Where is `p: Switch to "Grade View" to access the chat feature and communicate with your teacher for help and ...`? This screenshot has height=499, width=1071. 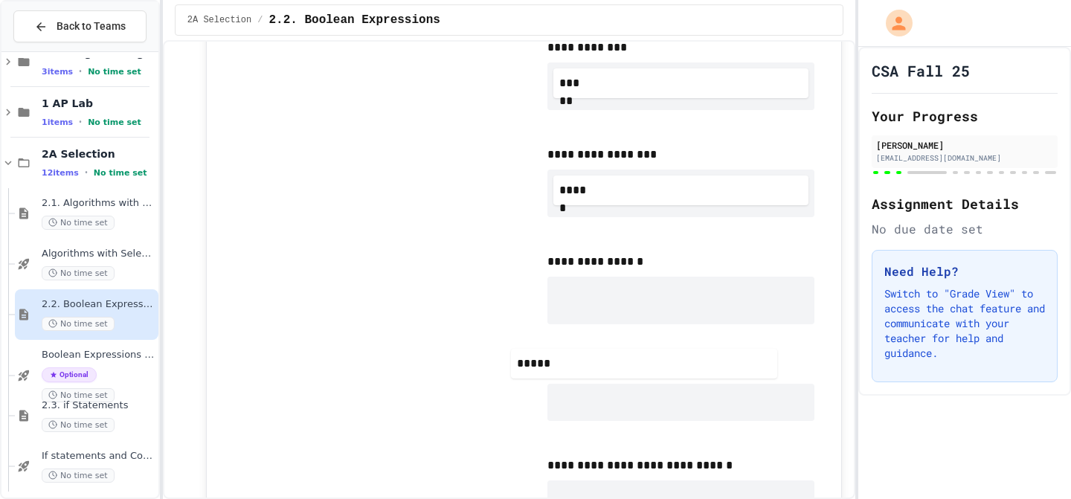 p: Switch to "Grade View" to access the chat feature and communicate with your teacher for help and ... is located at coordinates (965, 324).